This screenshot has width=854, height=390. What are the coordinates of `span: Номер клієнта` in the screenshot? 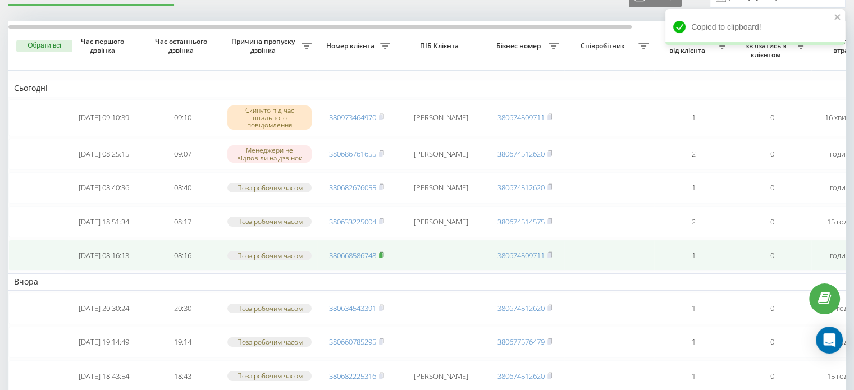 It's located at (351, 46).